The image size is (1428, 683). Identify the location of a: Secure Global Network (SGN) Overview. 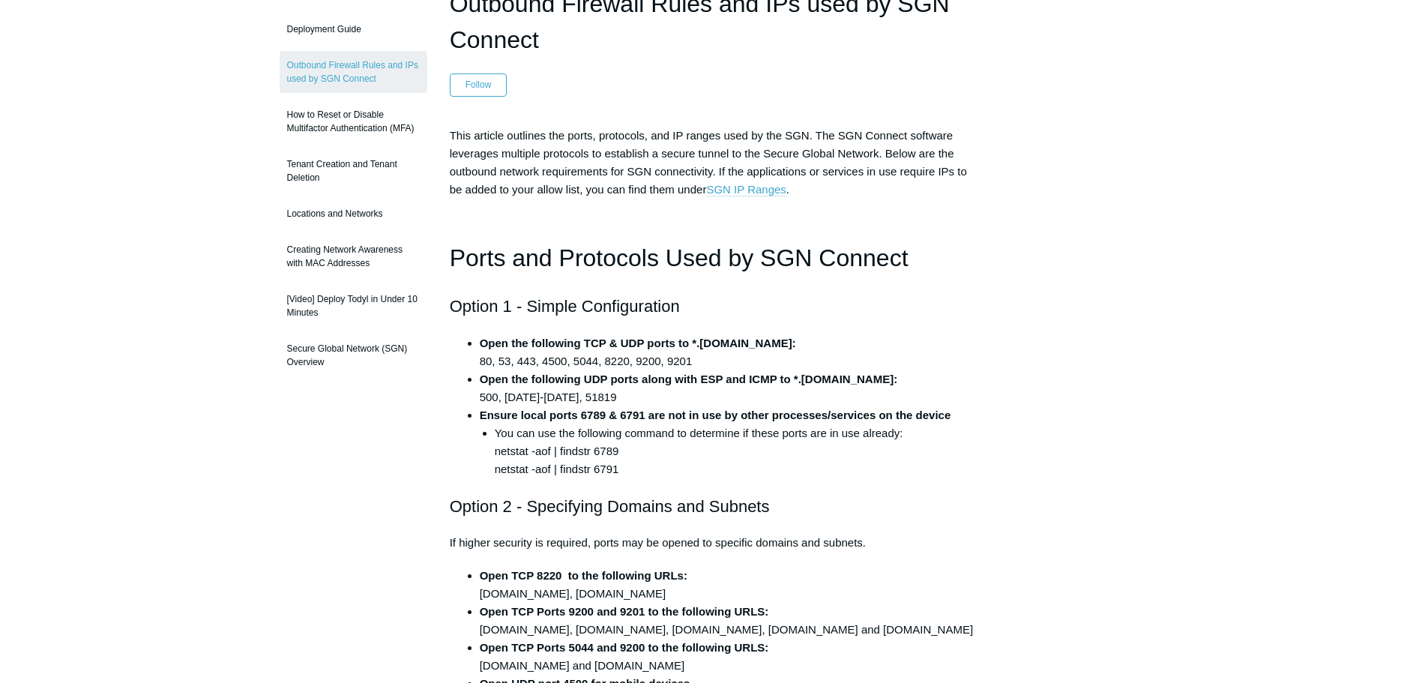
(353, 355).